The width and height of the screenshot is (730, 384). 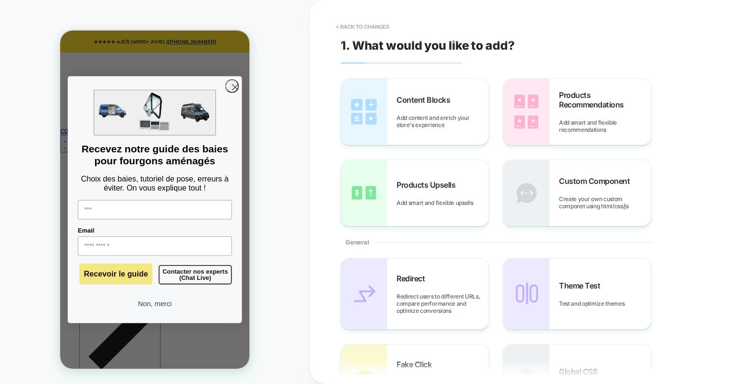 What do you see at coordinates (496, 242) in the screenshot?
I see `div: General` at bounding box center [496, 242].